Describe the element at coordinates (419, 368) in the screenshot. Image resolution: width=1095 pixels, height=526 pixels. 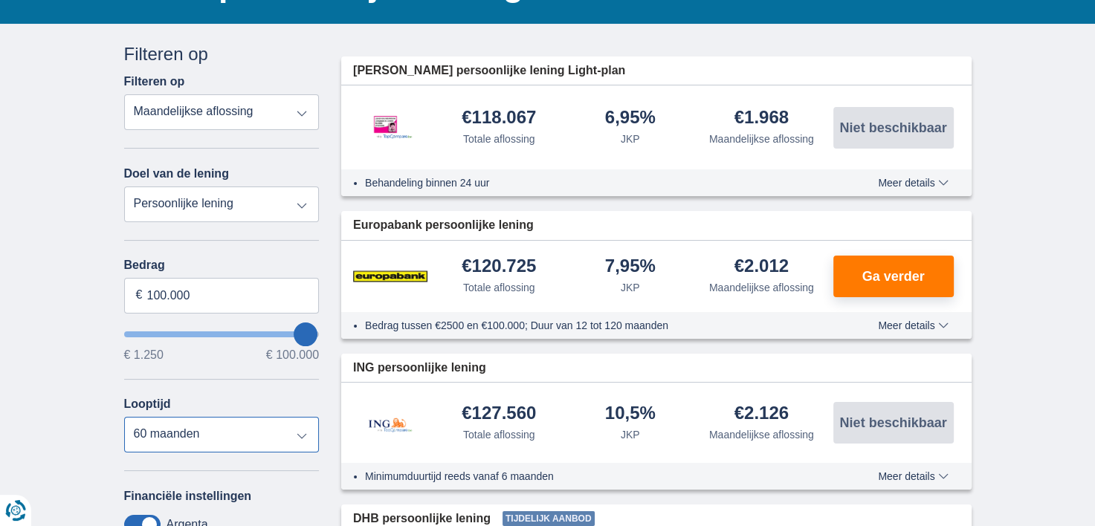
I see `span: ING persoonlijke lening` at that location.